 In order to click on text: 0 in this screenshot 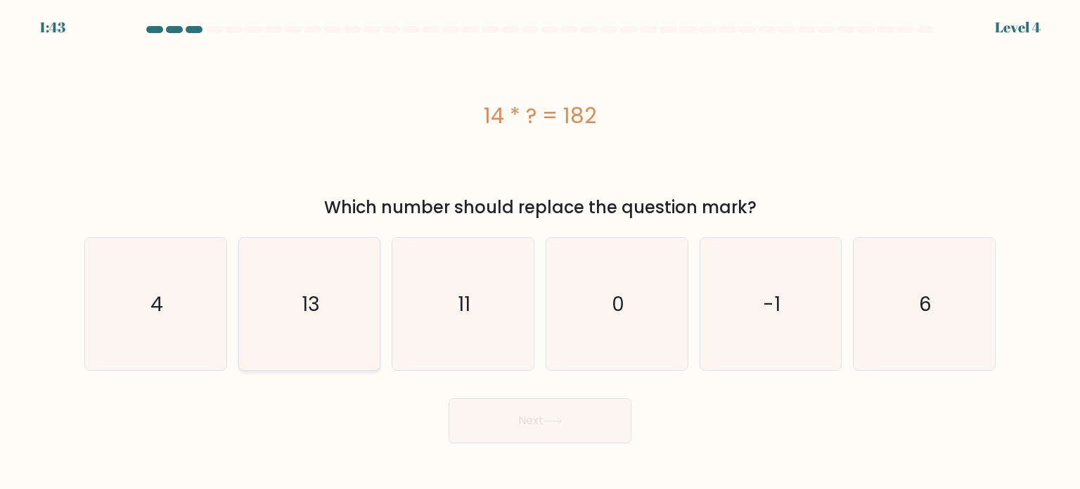, I will do `click(618, 303)`.